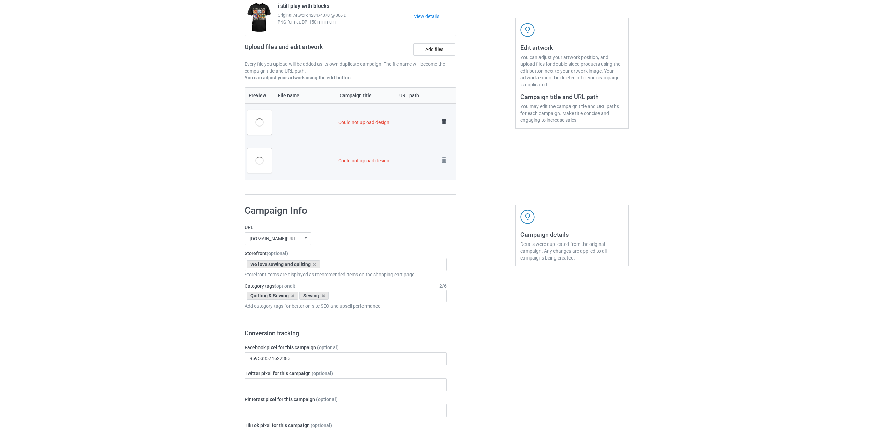 This screenshot has height=430, width=873. What do you see at coordinates (572, 234) in the screenshot?
I see `h3: Campaign details` at bounding box center [572, 234].